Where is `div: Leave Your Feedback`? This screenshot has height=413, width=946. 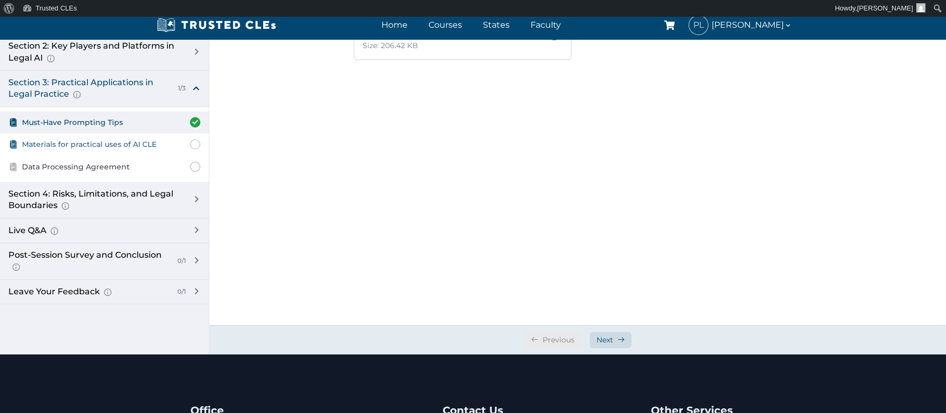
div: Leave Your Feedback is located at coordinates (88, 292).